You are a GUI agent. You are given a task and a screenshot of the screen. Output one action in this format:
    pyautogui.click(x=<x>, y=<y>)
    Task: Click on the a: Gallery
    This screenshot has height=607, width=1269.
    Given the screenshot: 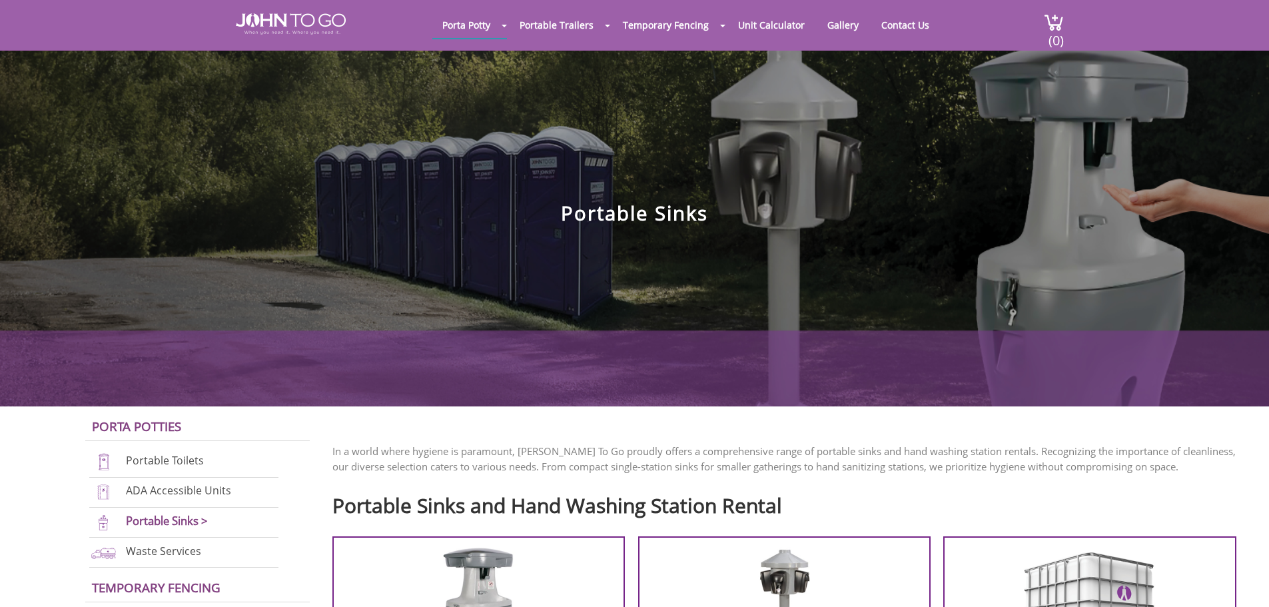 What is the action you would take?
    pyautogui.click(x=842, y=25)
    